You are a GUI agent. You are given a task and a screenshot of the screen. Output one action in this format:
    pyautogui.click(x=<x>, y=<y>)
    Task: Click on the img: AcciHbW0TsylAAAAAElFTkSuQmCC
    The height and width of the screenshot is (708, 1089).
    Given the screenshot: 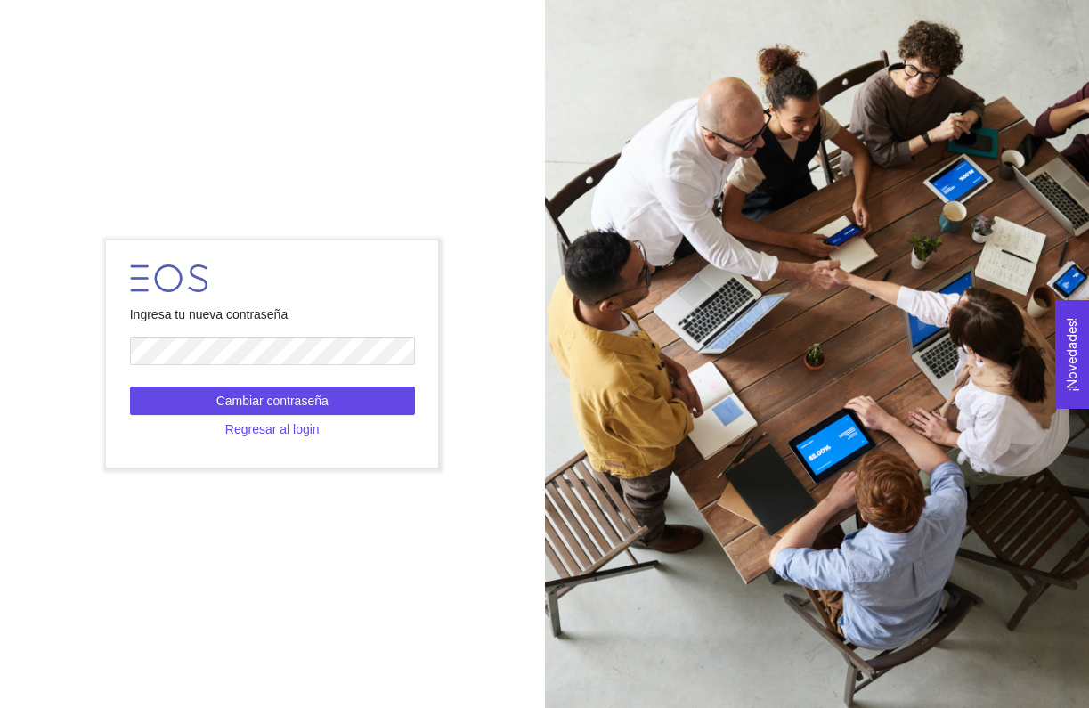 What is the action you would take?
    pyautogui.click(x=168, y=278)
    